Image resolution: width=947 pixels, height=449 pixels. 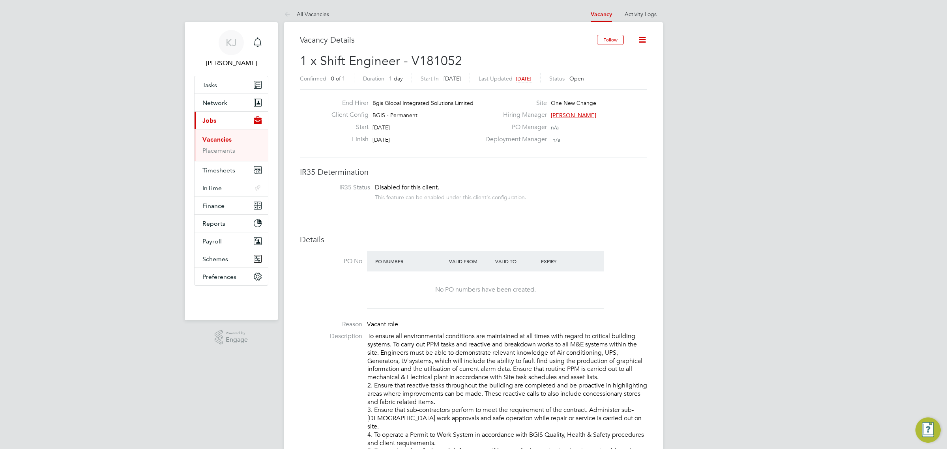 What do you see at coordinates (215, 103) in the screenshot?
I see `span: Network` at bounding box center [215, 103].